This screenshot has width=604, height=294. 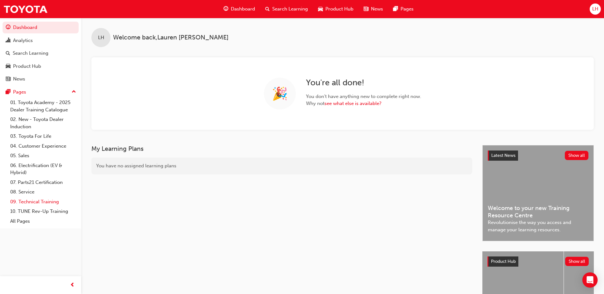 I want to click on button: Pages, so click(x=40, y=92).